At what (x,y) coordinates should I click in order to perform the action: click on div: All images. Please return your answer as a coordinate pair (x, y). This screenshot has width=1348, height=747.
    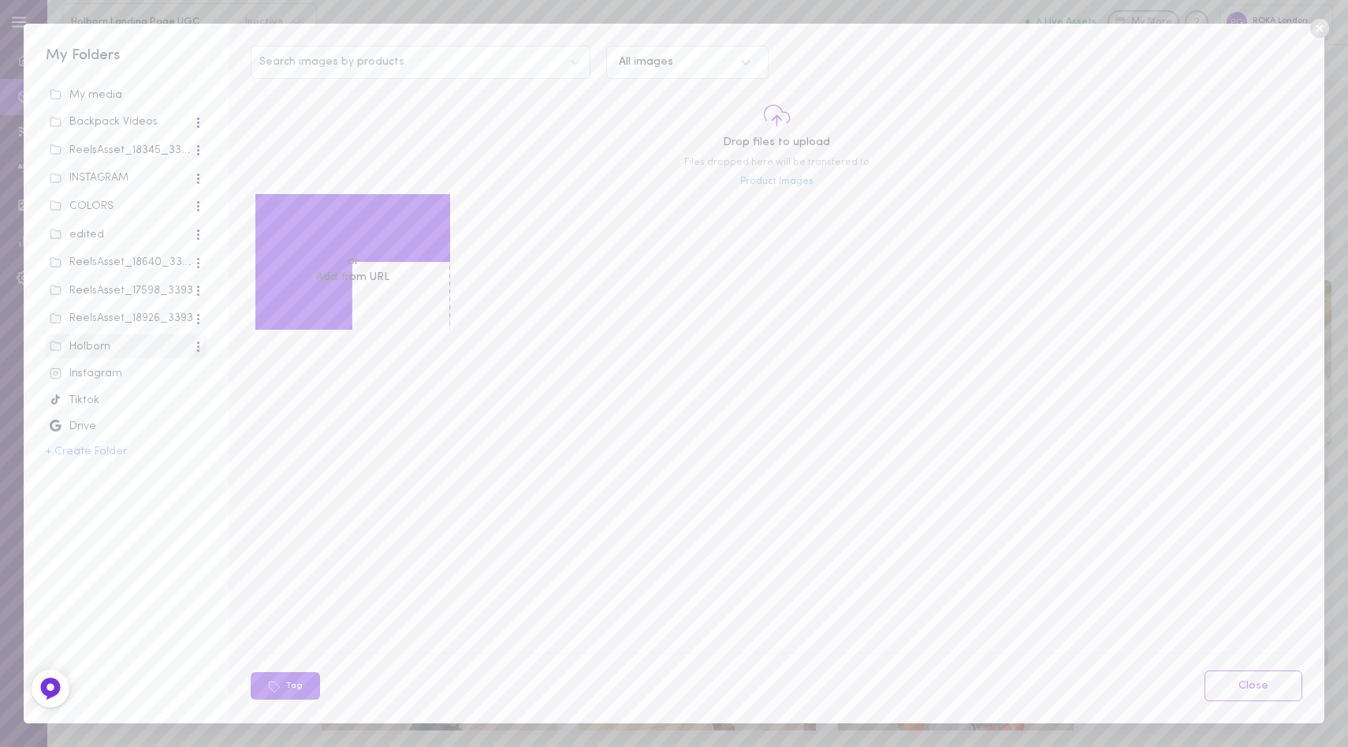
    Looking at the image, I should click on (646, 62).